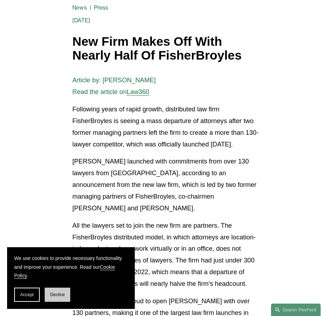 This screenshot has height=316, width=332. Describe the element at coordinates (57, 295) in the screenshot. I see `button: Decline` at that location.